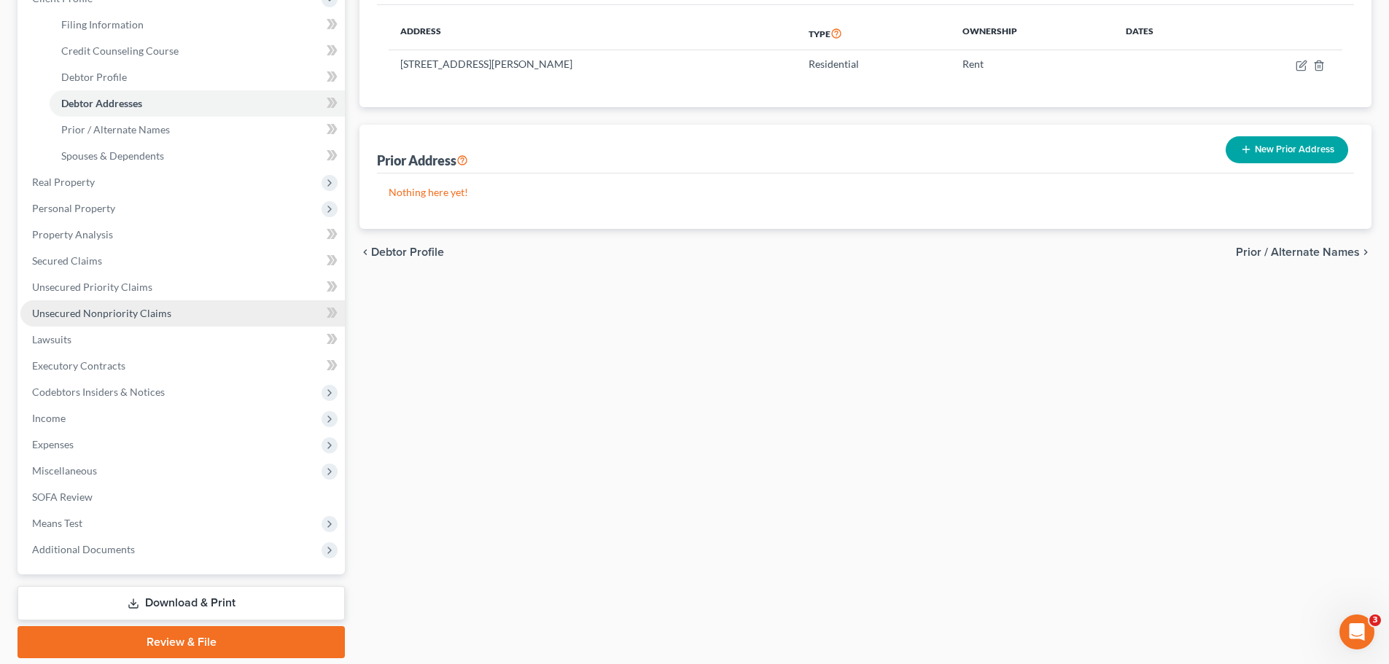 Image resolution: width=1389 pixels, height=664 pixels. Describe the element at coordinates (83, 549) in the screenshot. I see `span: Additional Documents` at that location.